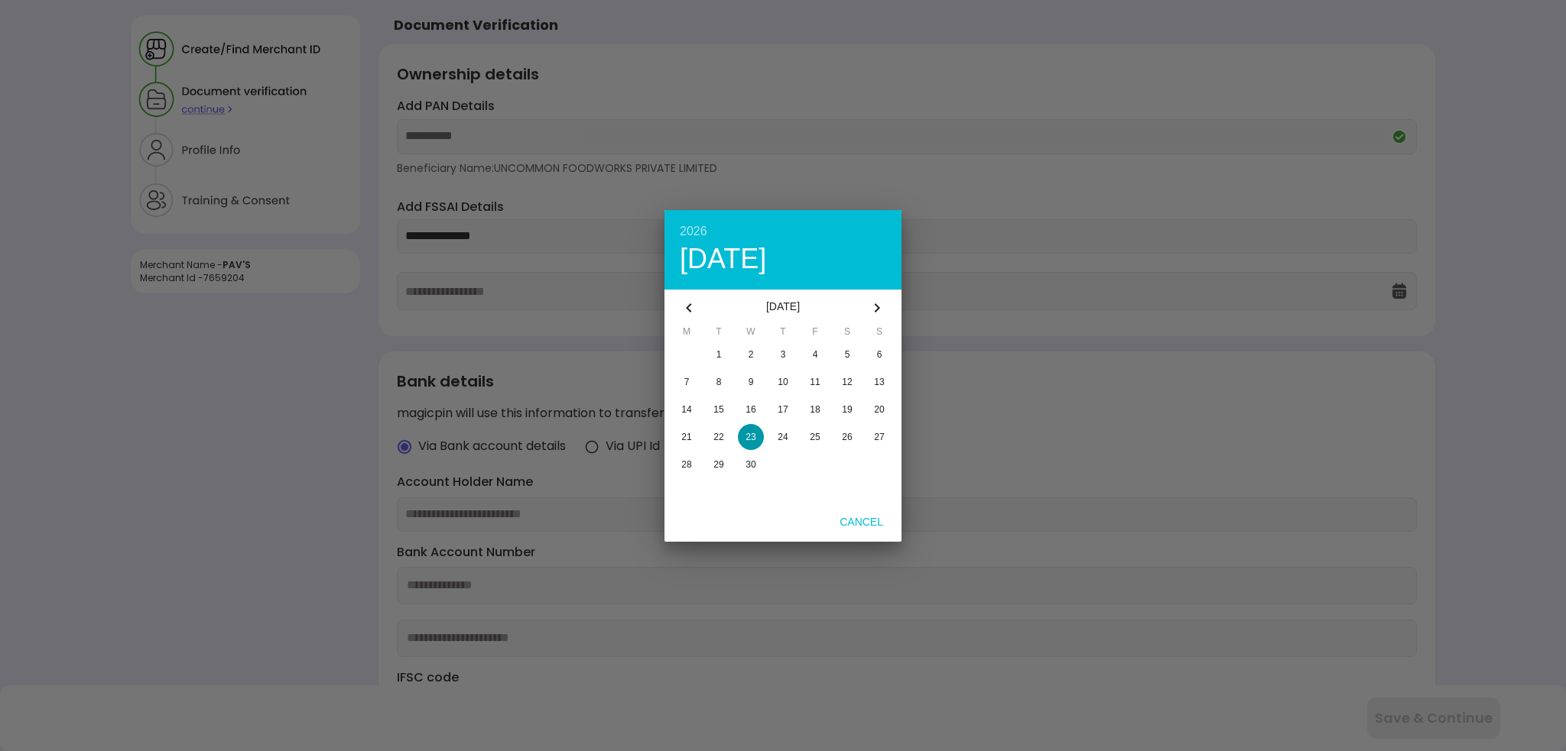  I want to click on span: 17, so click(782, 410).